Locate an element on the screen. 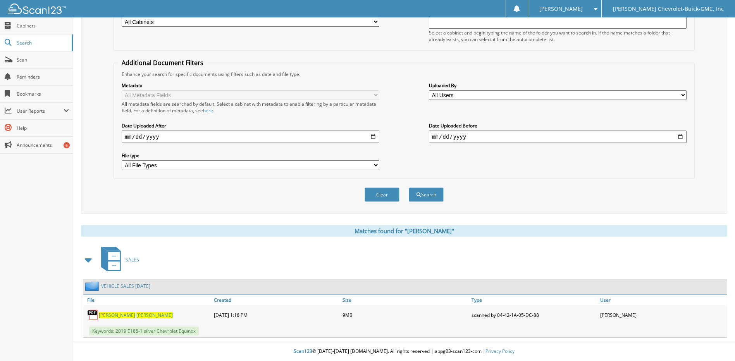  label: Uploaded By is located at coordinates (558, 85).